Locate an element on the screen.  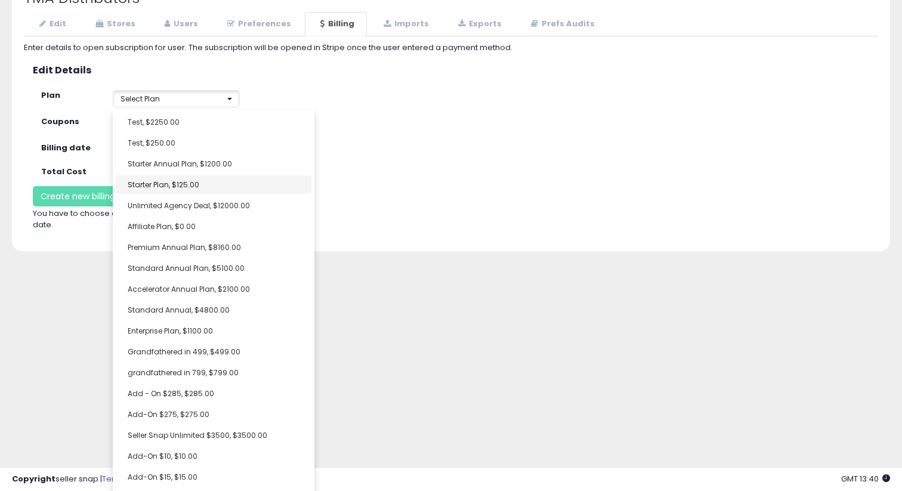
span: Standard Annual Plan, $5100.00 is located at coordinates (186, 268).